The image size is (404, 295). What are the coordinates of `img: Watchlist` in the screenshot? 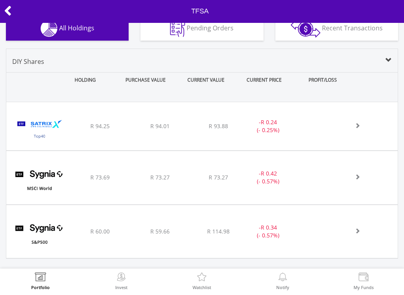 It's located at (201, 278).